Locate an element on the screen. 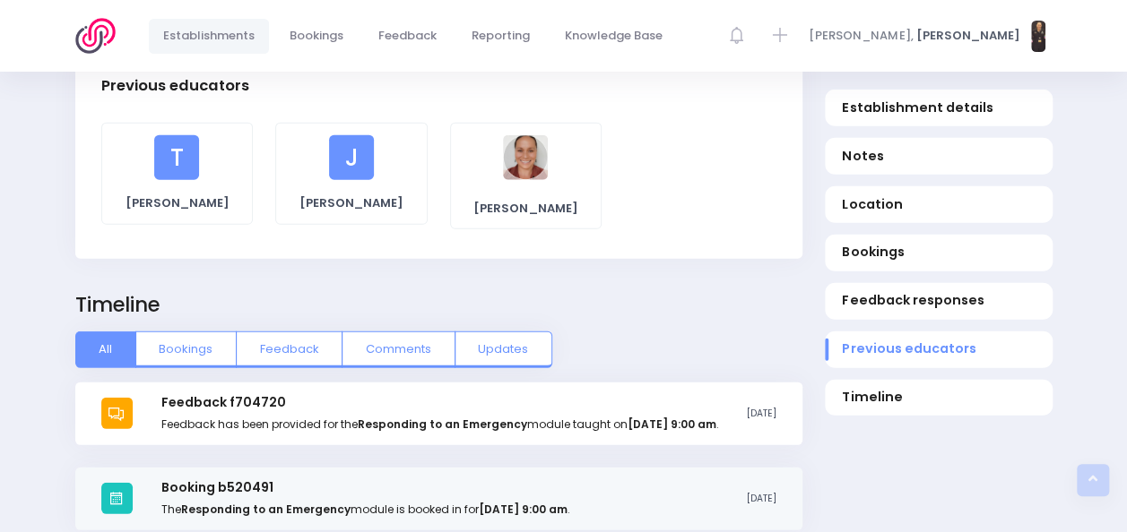  a: Establishments is located at coordinates (209, 36).